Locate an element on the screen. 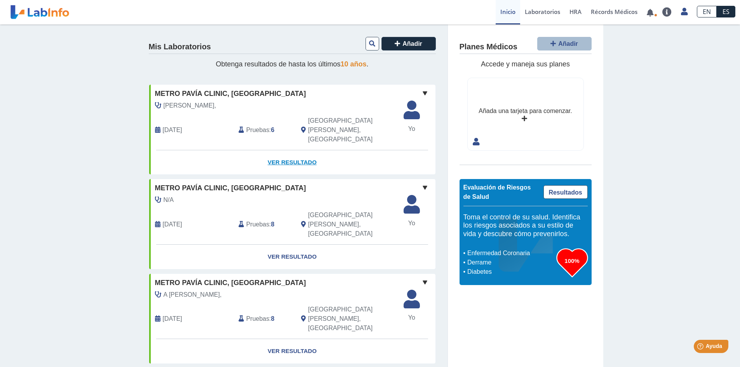 The image size is (740, 367). span: A Cruz Dardiz, is located at coordinates (193, 295).